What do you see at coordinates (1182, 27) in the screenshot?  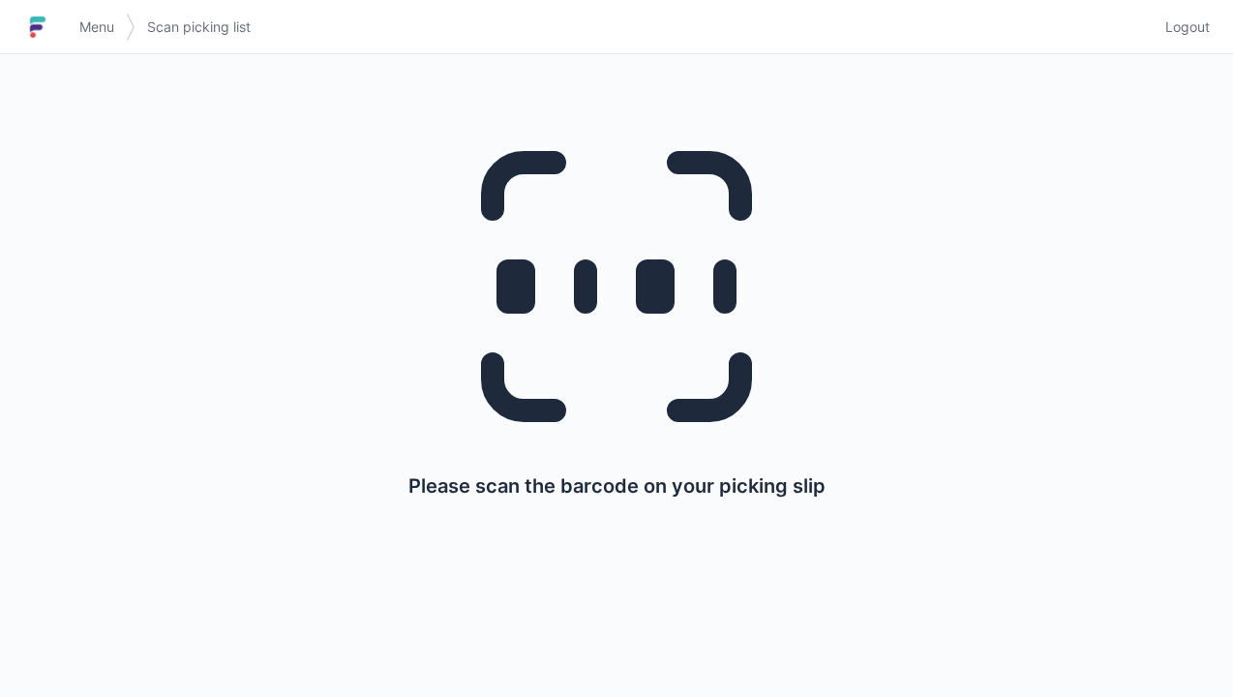 I see `a: Logout` at bounding box center [1182, 27].